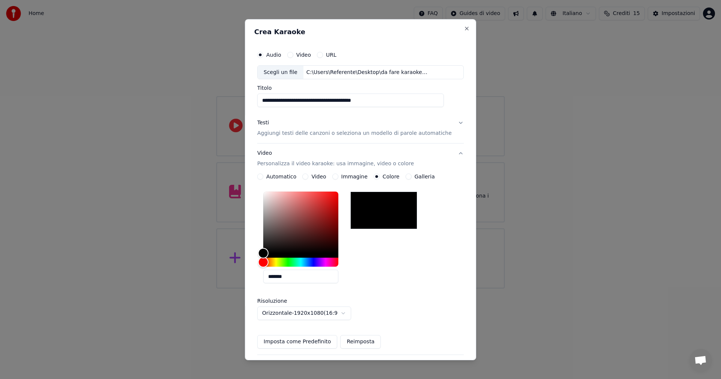  Describe the element at coordinates (274, 54) in the screenshot. I see `label: Audio` at that location.